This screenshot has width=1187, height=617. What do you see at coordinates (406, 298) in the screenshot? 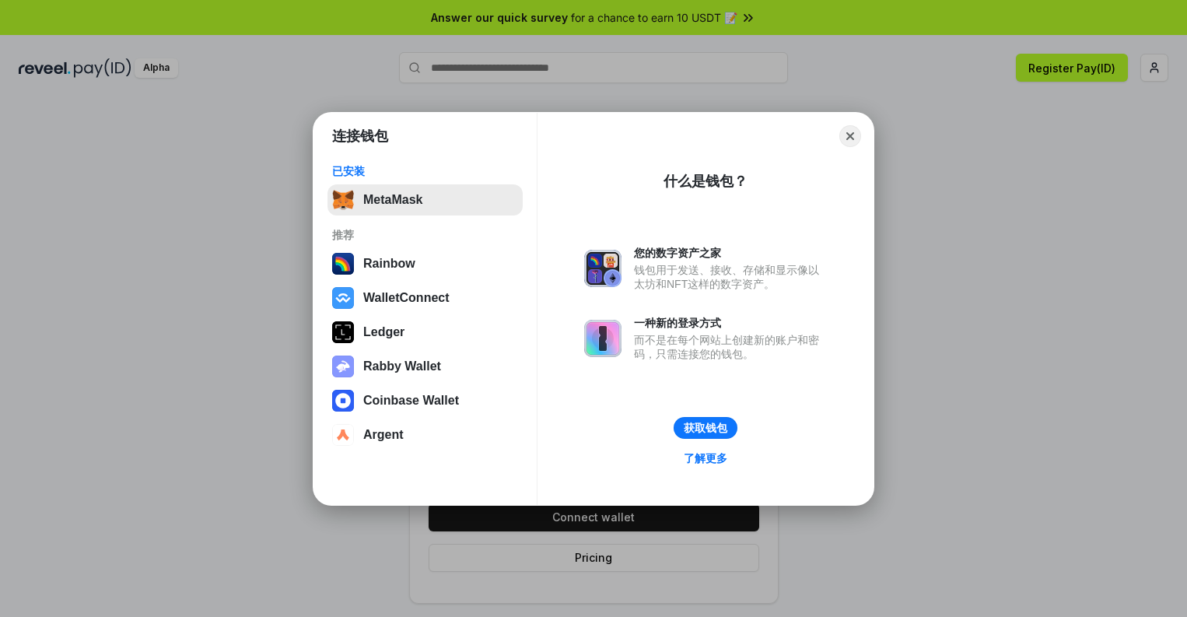
I see `div: WalletConnect` at bounding box center [406, 298].